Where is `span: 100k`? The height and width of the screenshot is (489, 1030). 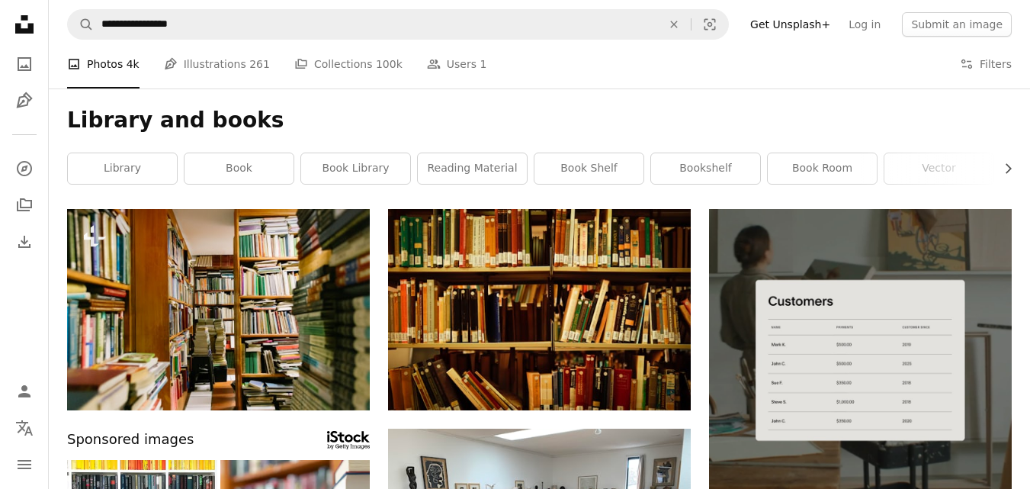
span: 100k is located at coordinates (389, 64).